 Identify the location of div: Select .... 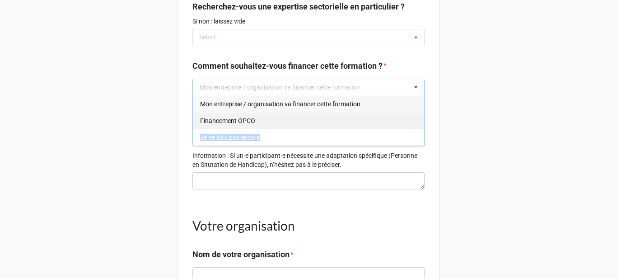
(216, 37).